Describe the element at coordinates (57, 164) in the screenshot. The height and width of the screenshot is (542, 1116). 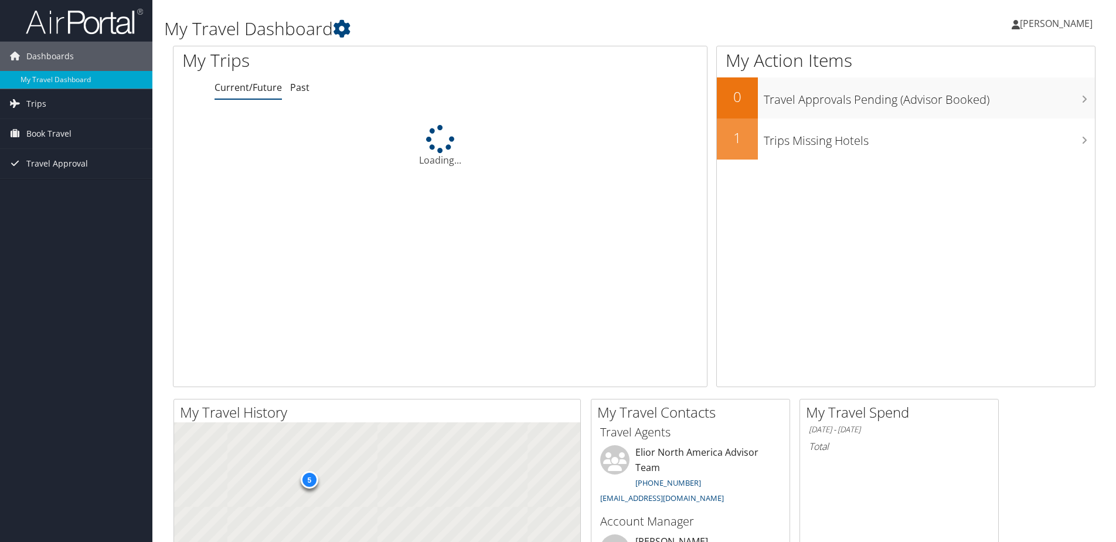
I see `span: Travel Approval` at that location.